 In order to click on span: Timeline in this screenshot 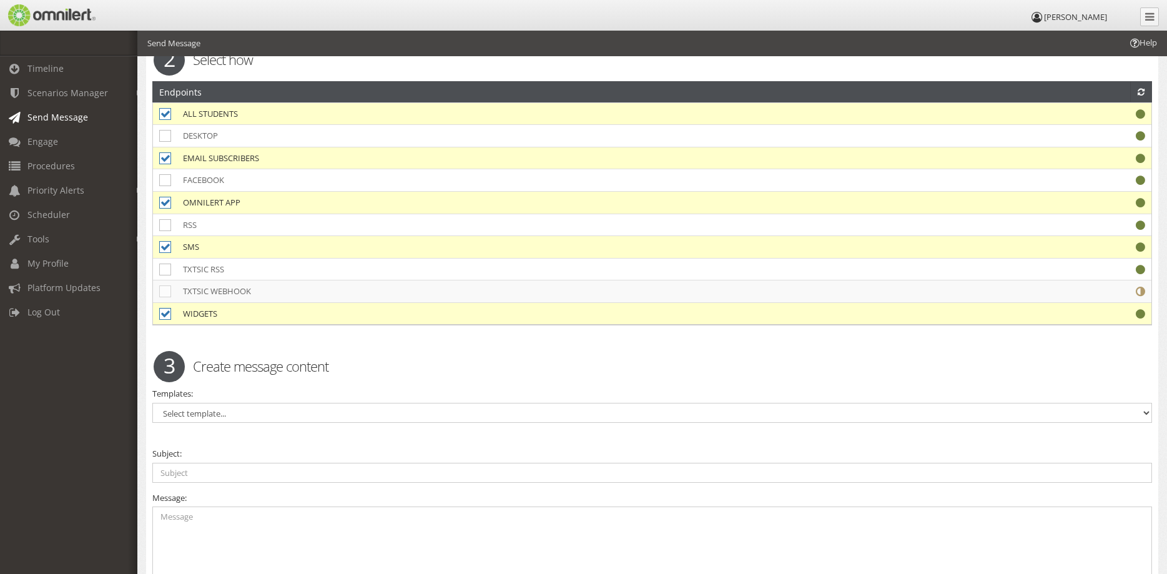, I will do `click(46, 68)`.